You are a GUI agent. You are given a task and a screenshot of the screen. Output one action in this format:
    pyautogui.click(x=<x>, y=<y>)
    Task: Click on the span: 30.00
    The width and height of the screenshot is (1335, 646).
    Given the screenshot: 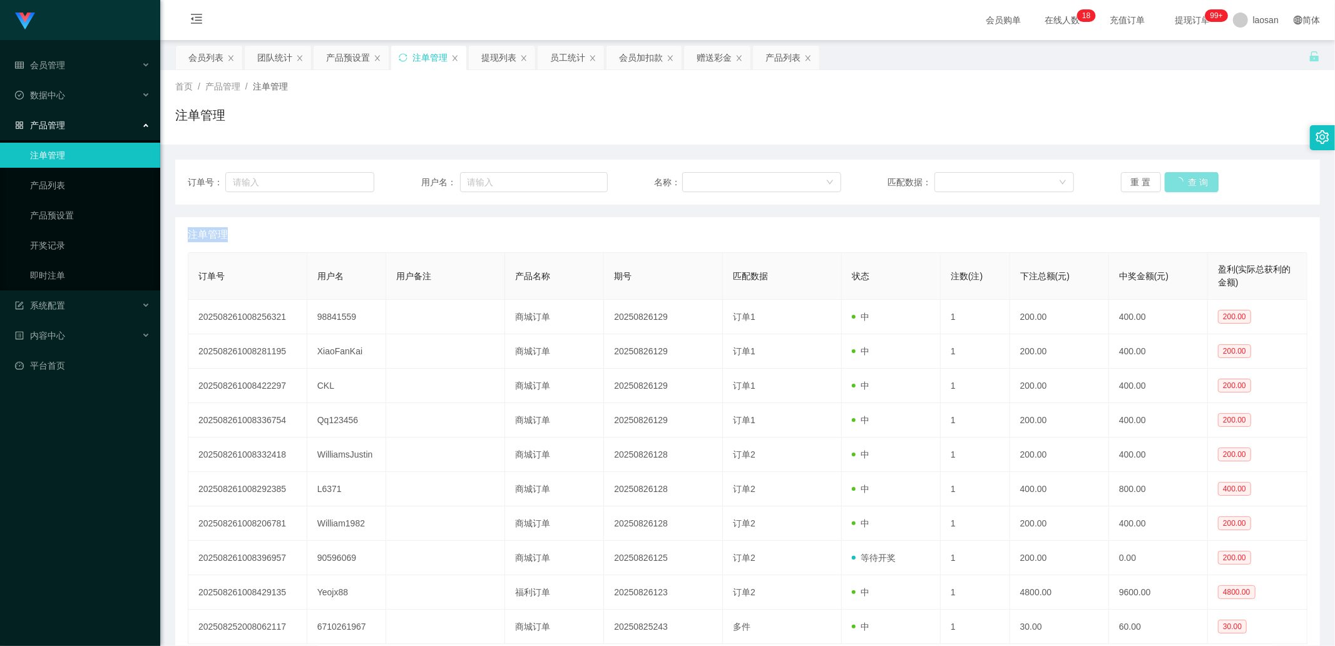 What is the action you would take?
    pyautogui.click(x=1232, y=626)
    